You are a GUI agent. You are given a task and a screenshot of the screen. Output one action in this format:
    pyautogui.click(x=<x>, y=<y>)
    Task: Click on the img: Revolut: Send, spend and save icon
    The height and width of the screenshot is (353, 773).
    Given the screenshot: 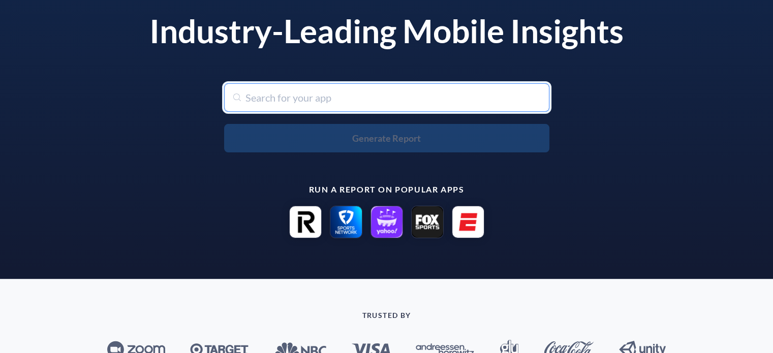 What is the action you would take?
    pyautogui.click(x=305, y=222)
    